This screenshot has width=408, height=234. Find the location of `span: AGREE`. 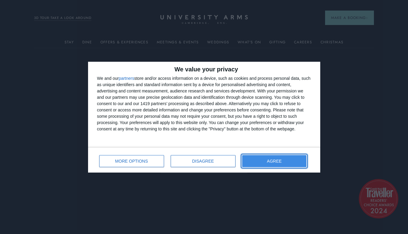

span: AGREE is located at coordinates (274, 161).